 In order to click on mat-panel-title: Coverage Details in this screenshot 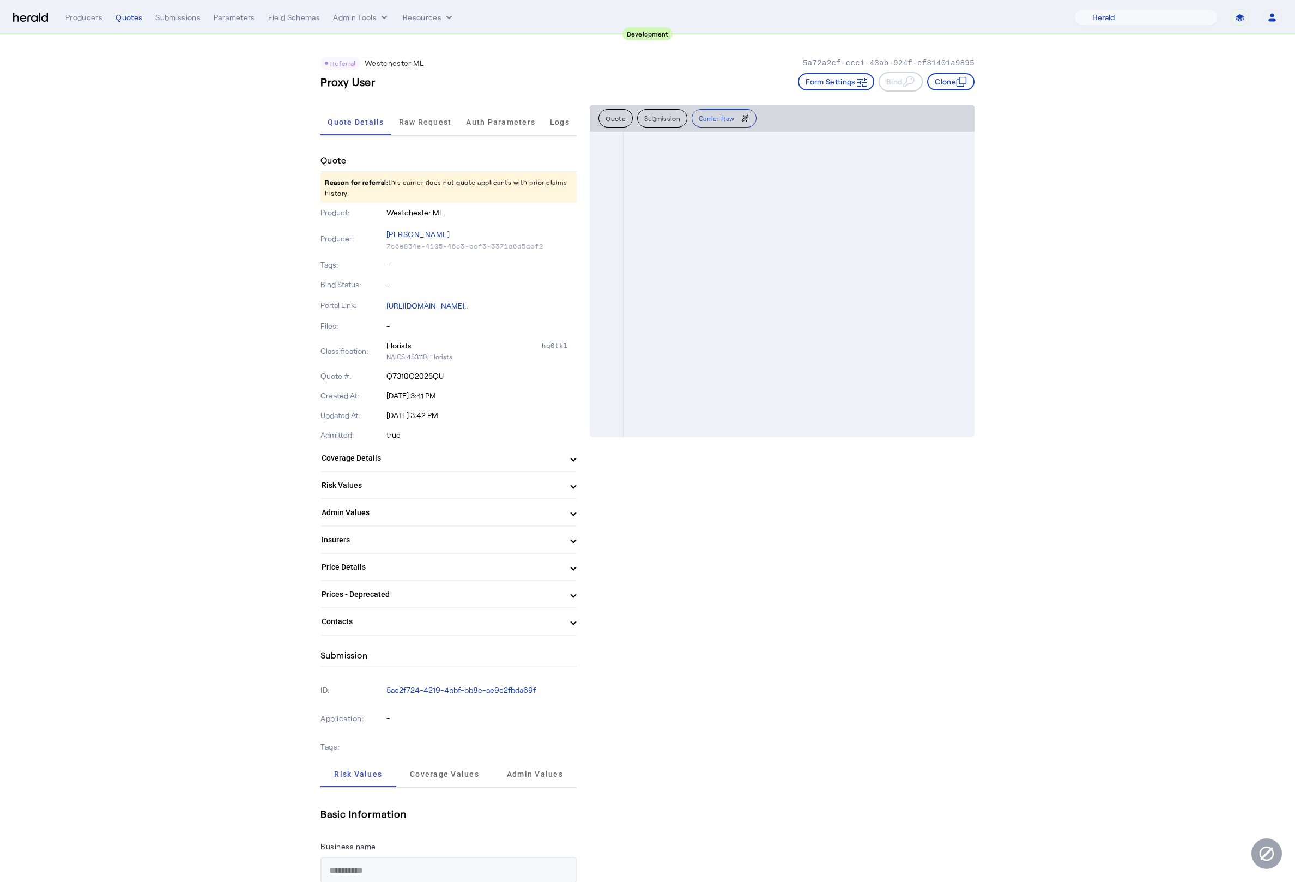, I will do `click(442, 458)`.